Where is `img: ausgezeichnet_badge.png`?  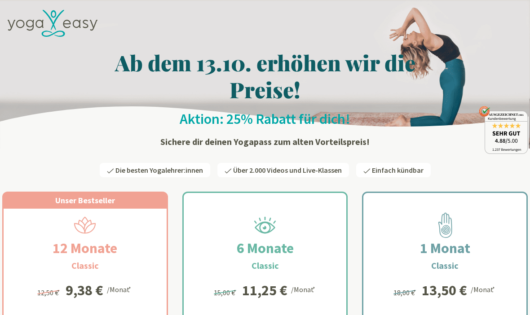
img: ausgezeichnet_badge.png is located at coordinates (503, 130).